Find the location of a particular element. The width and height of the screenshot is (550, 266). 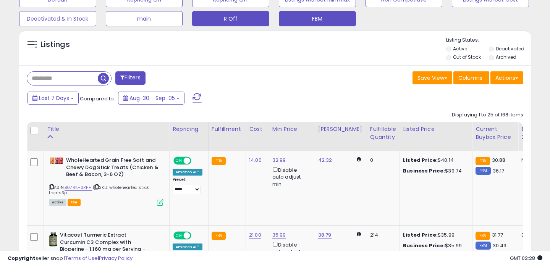

span: Aug-30 - Sep-05 is located at coordinates (152, 98).